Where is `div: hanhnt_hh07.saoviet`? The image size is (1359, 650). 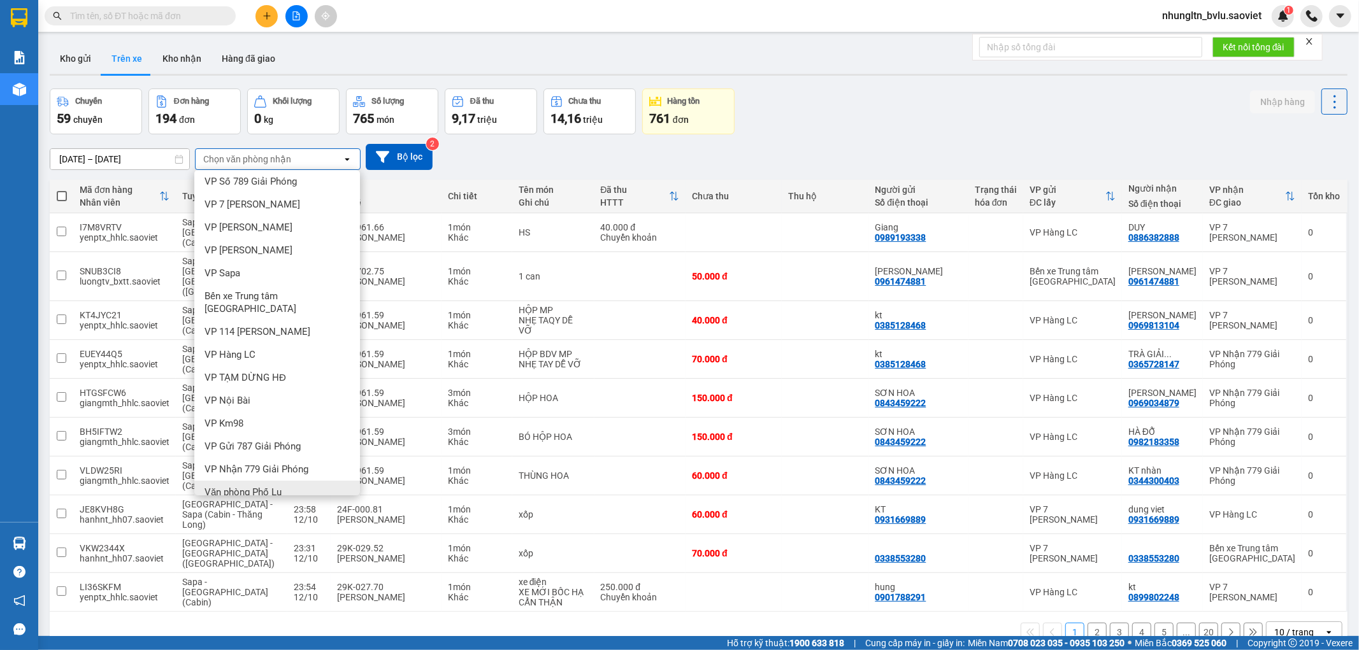
div: hanhnt_hh07.saoviet is located at coordinates (124, 520).